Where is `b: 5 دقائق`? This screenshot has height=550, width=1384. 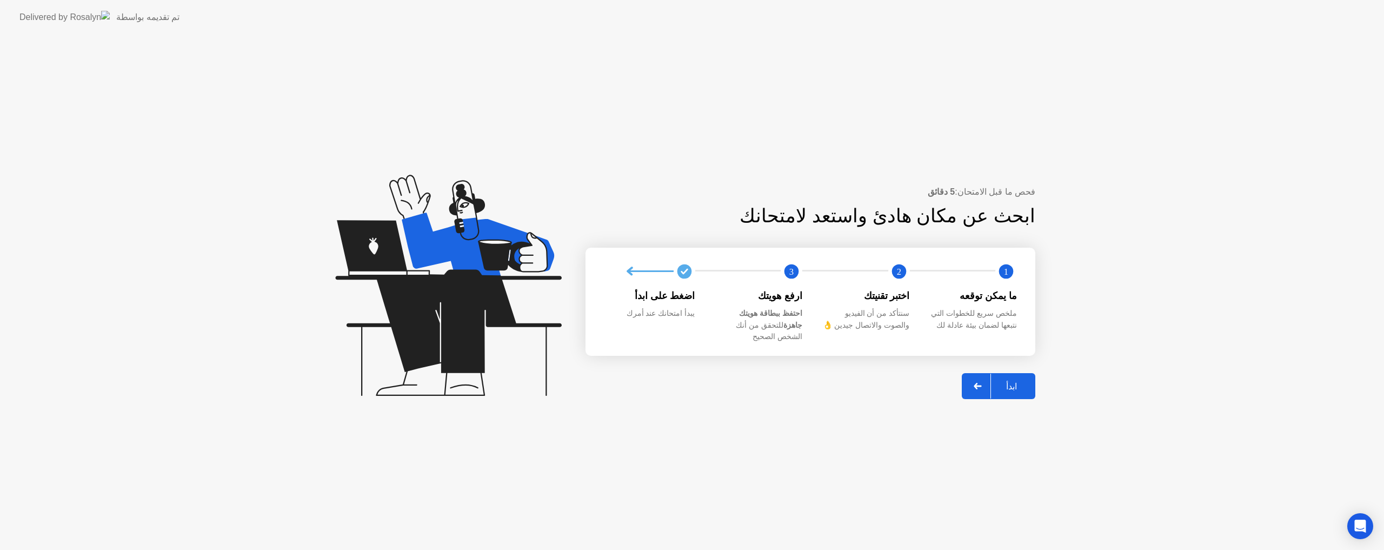 b: 5 دقائق is located at coordinates (941, 191).